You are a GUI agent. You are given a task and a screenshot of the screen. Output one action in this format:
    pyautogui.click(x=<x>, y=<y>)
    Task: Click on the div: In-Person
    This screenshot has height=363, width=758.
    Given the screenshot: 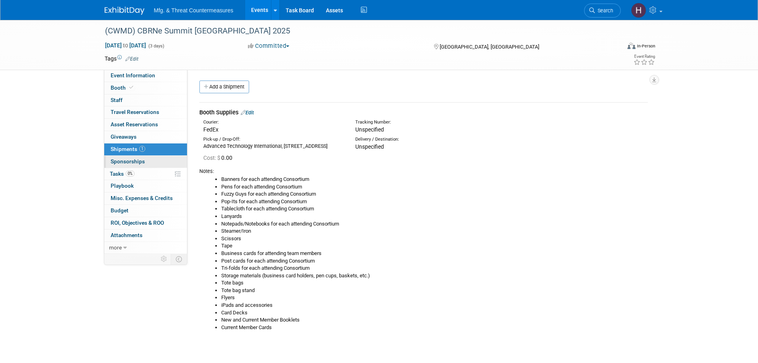 What is the action you would take?
    pyautogui.click(x=646, y=46)
    